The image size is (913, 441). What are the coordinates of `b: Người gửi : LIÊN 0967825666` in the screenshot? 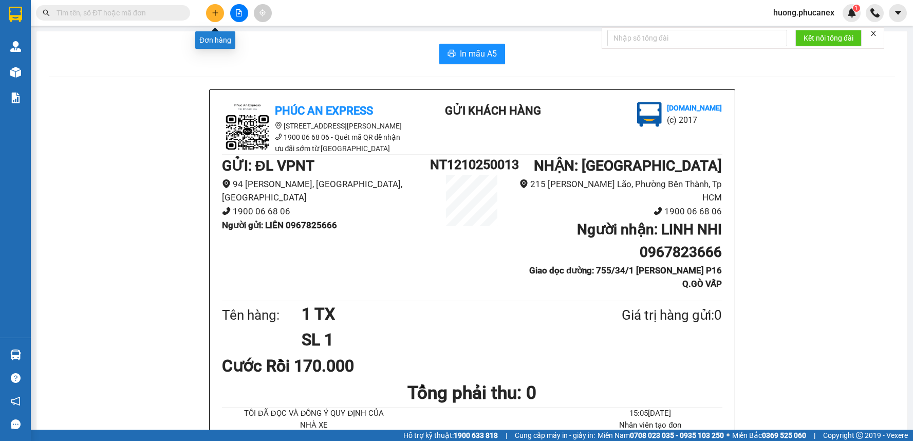 It's located at (279, 225).